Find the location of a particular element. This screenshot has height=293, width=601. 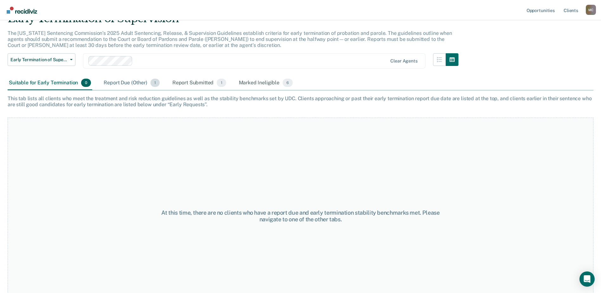

span: 0 is located at coordinates (86, 83).